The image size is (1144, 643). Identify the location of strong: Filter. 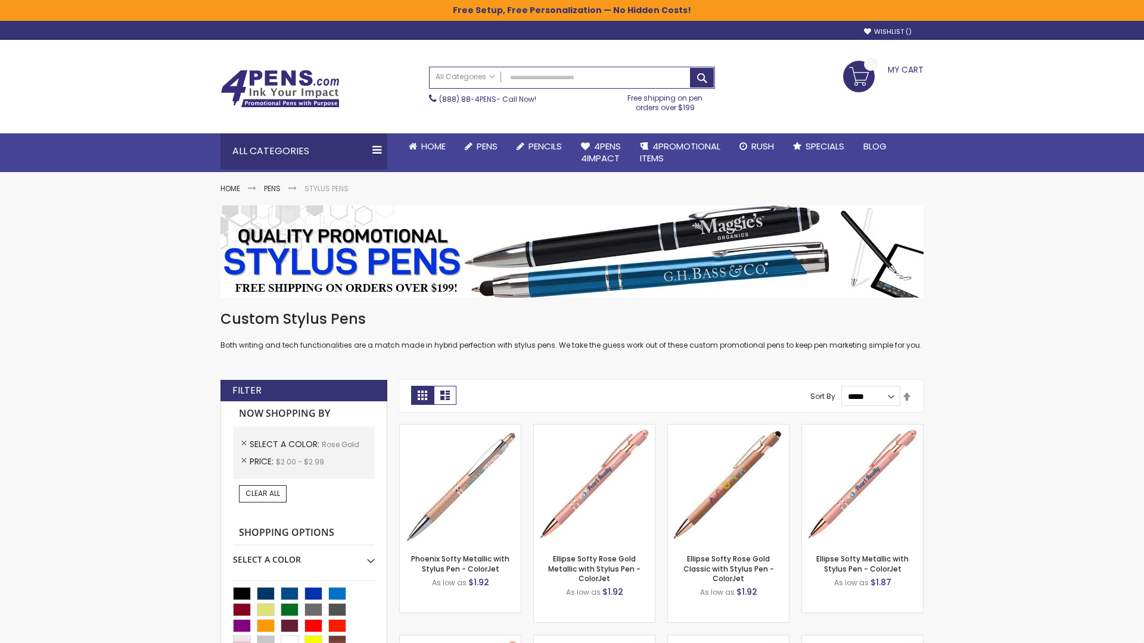
(247, 391).